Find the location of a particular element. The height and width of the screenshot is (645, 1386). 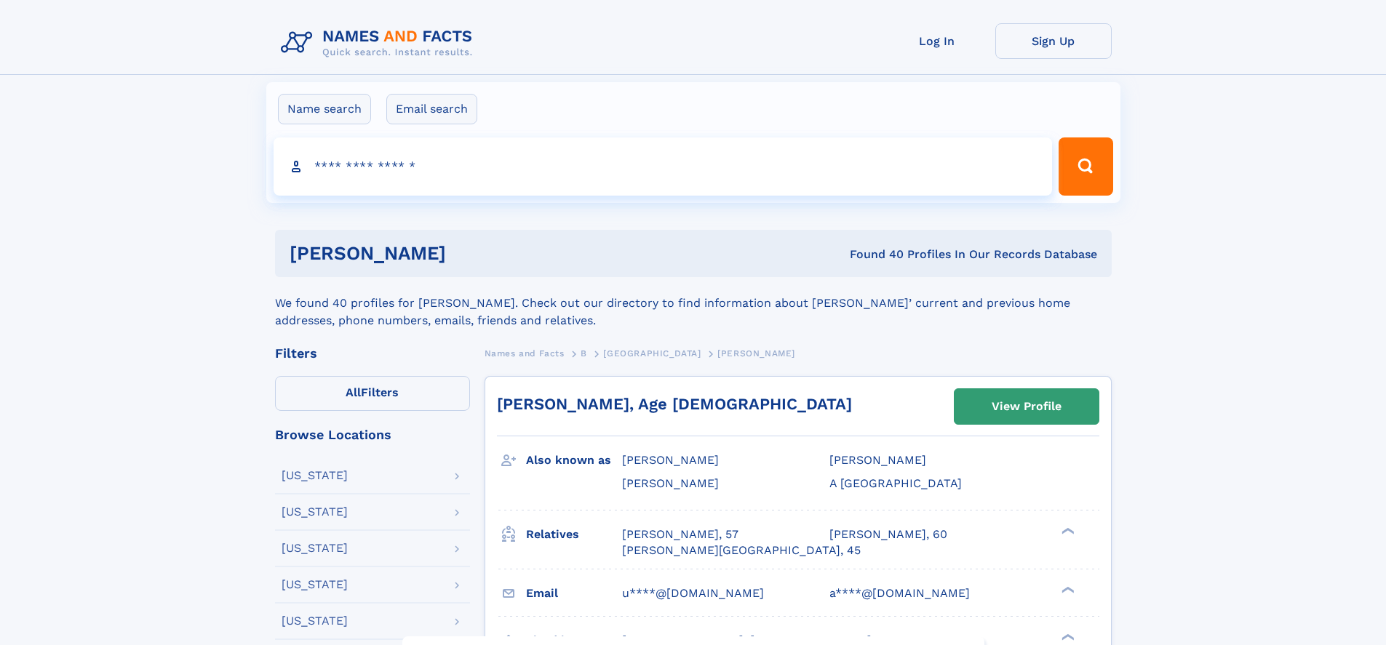

span: All is located at coordinates (353, 392).